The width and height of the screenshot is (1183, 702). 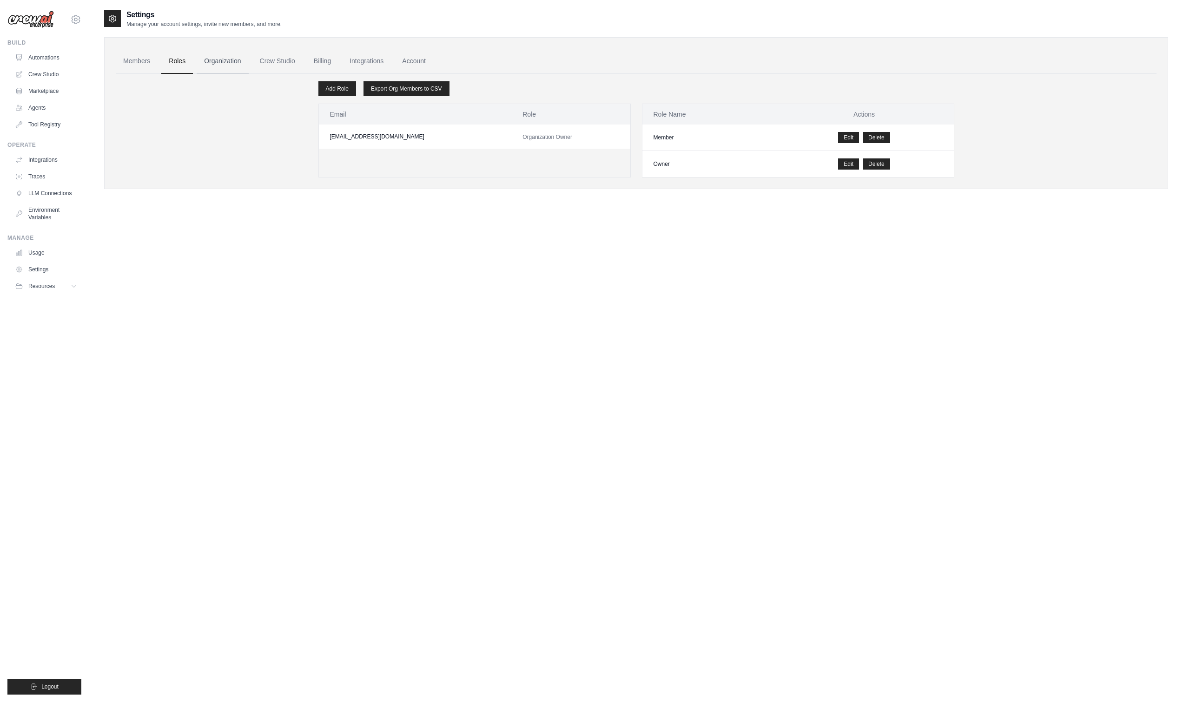 I want to click on span: Organization Owner, so click(x=547, y=137).